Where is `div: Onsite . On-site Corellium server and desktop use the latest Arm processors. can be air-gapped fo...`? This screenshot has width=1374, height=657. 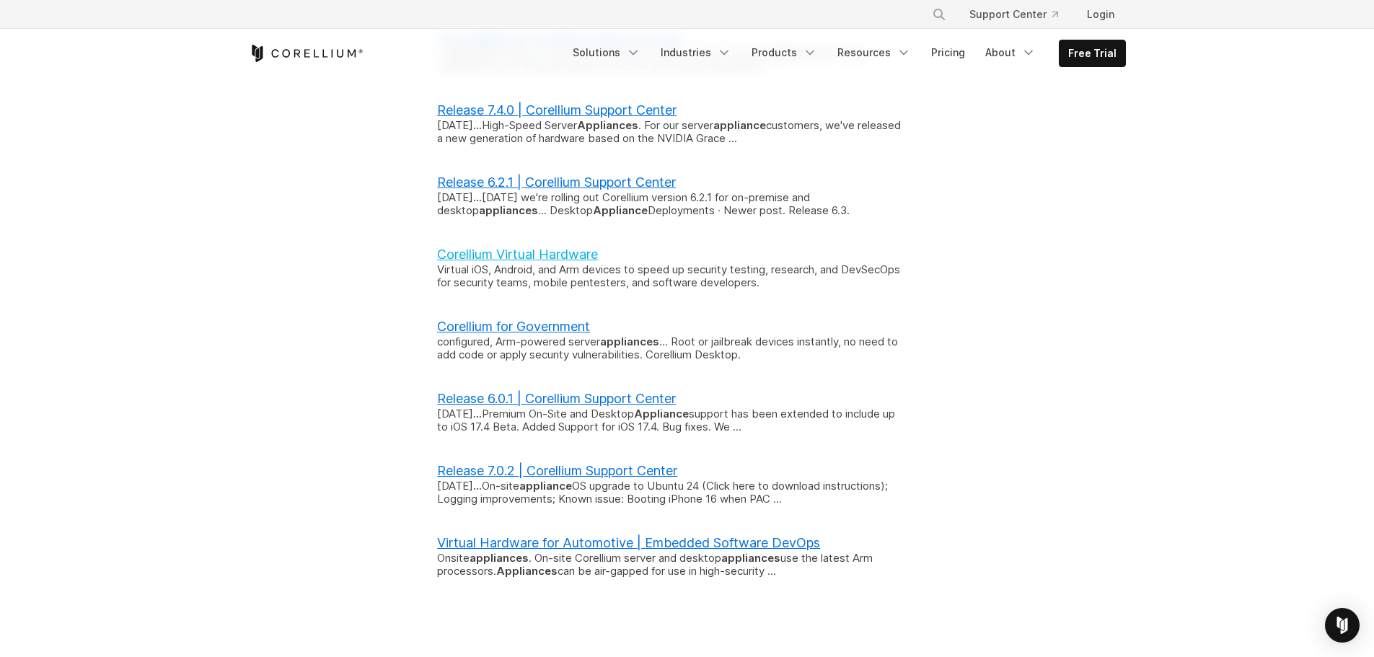
div: Onsite . On-site Corellium server and desktop use the latest Arm processors. can be air-gapped fo... is located at coordinates (671, 565).